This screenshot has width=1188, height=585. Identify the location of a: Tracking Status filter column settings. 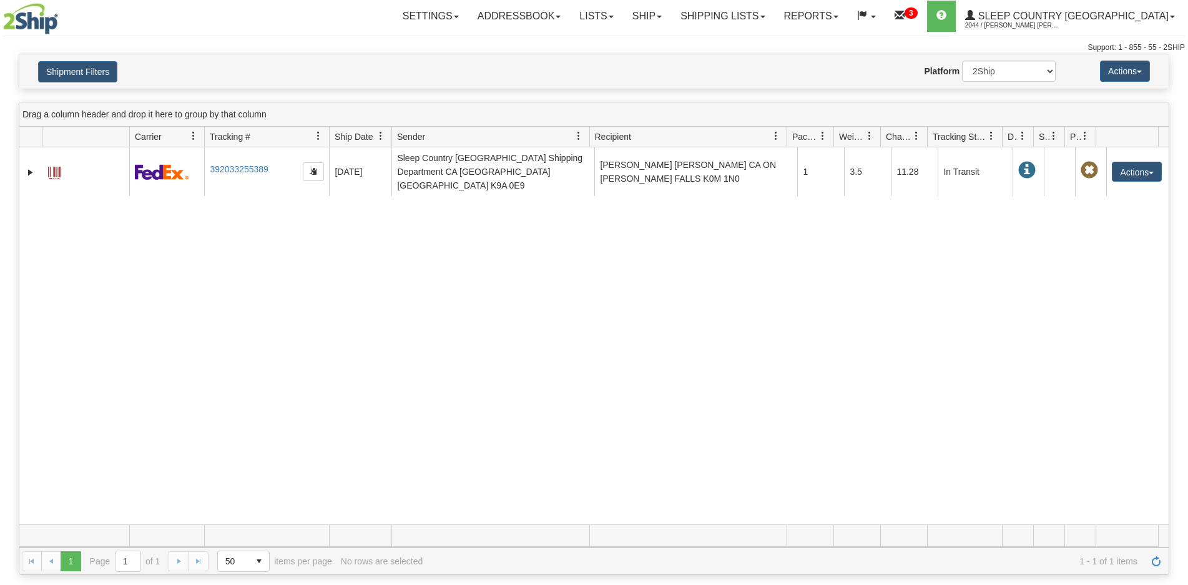
(991, 136).